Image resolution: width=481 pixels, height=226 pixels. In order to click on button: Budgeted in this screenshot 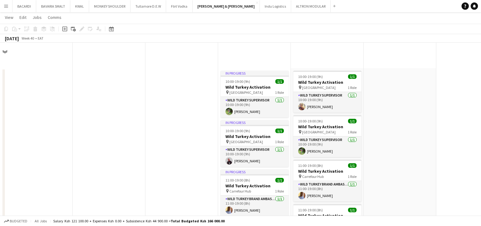, I will do `click(16, 221)`.